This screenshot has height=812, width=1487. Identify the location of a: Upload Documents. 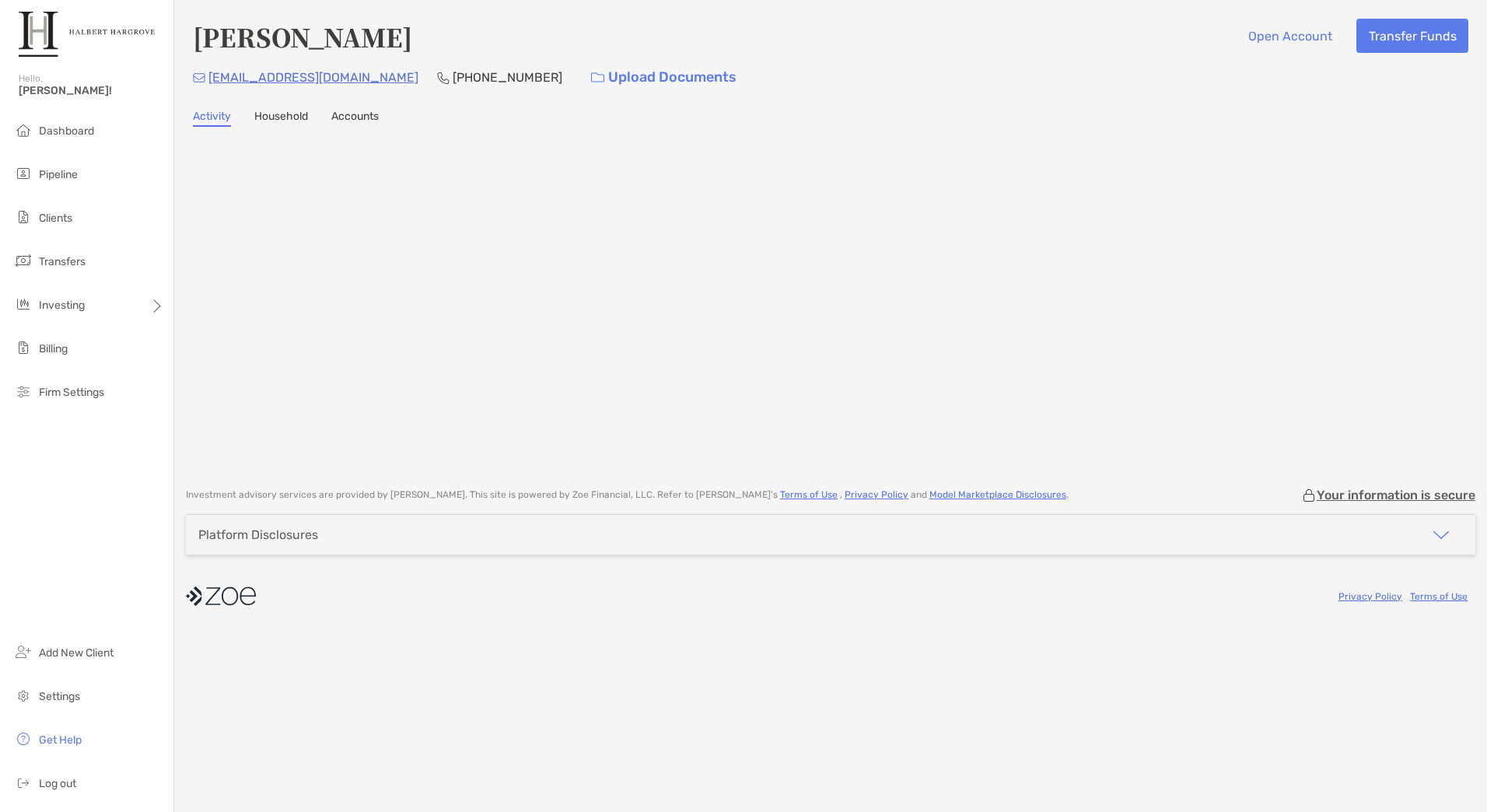
(664, 77).